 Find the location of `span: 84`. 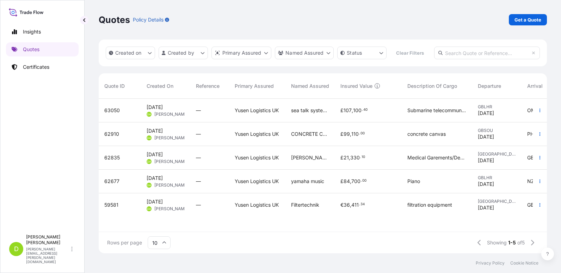

span: 84 is located at coordinates (346, 181).